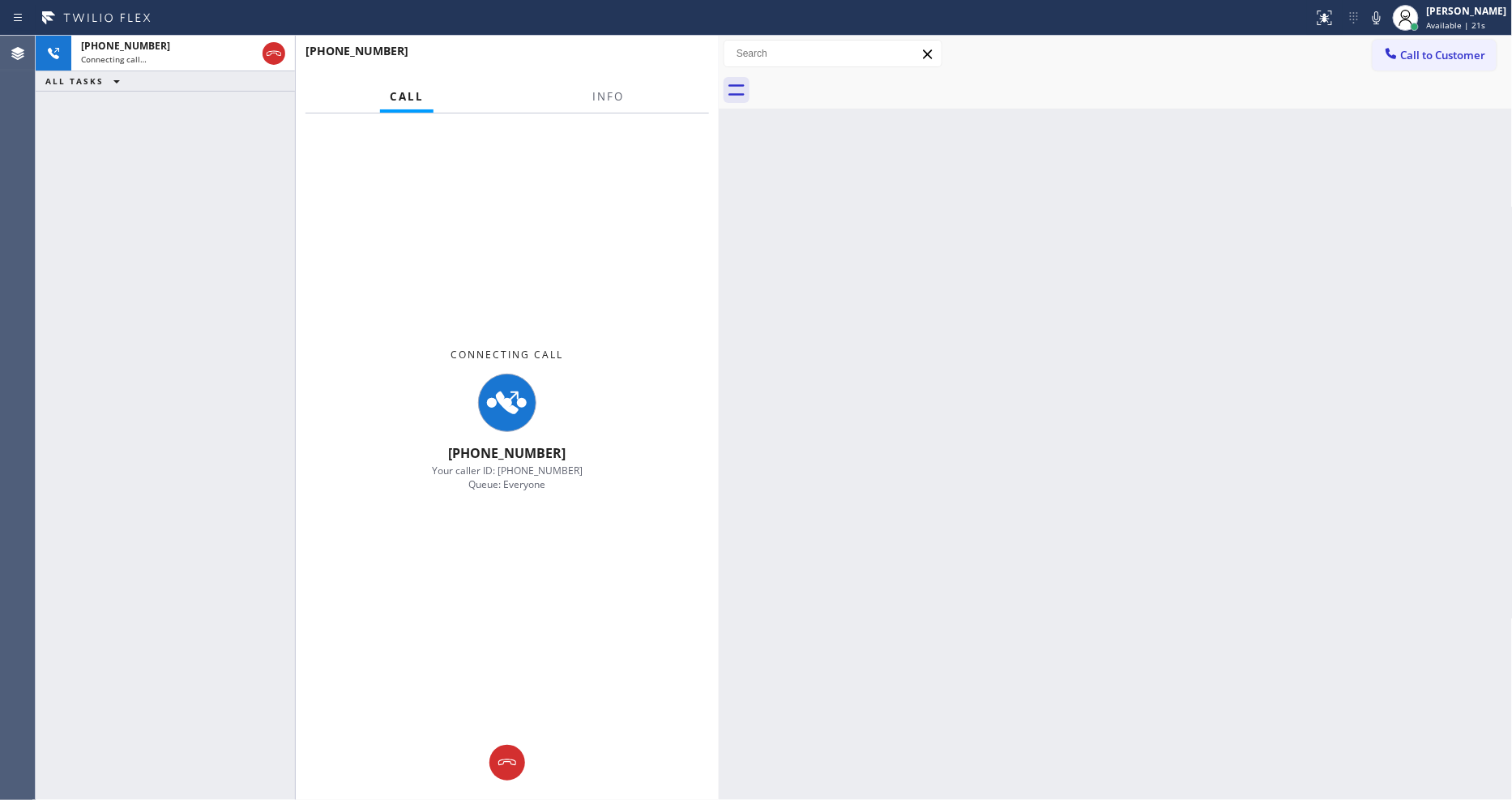  I want to click on button: ALL TASKS, so click(86, 81).